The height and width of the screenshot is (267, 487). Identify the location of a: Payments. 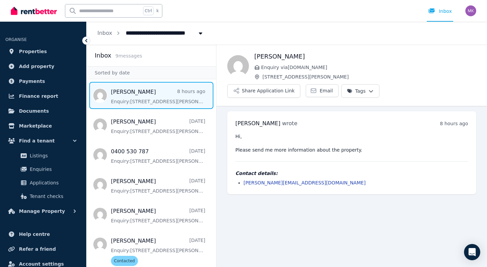
(43, 81).